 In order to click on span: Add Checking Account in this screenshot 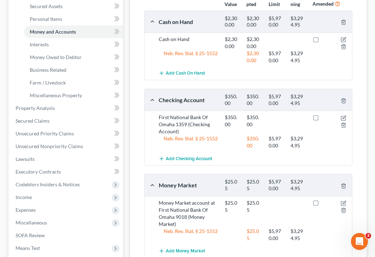, I will do `click(189, 159)`.